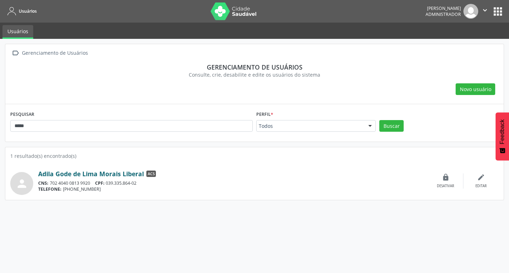 Image resolution: width=509 pixels, height=273 pixels. What do you see at coordinates (100, 183) in the screenshot?
I see `span: CPF:` at bounding box center [100, 183].